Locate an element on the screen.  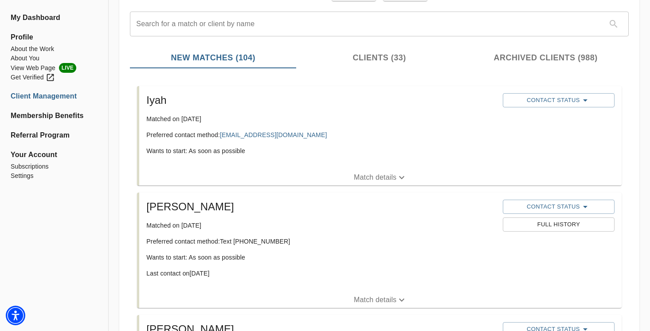
span: Full History is located at coordinates (559, 224).